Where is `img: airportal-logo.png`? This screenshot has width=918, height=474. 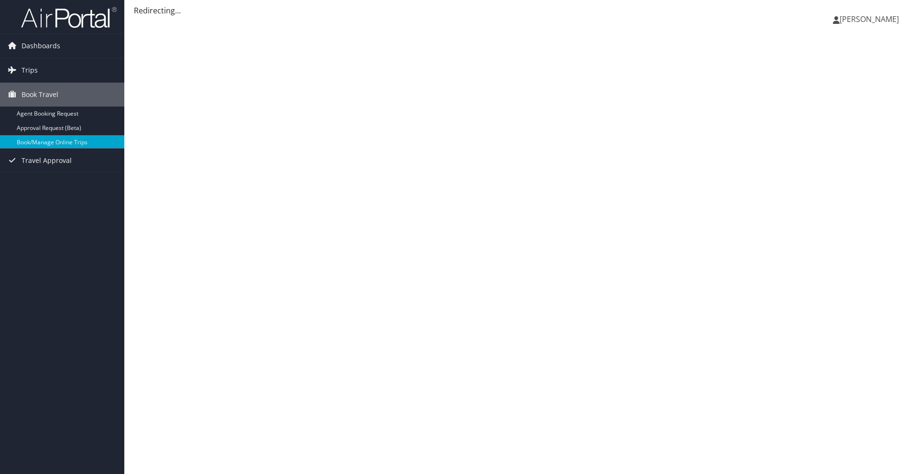
img: airportal-logo.png is located at coordinates (69, 17).